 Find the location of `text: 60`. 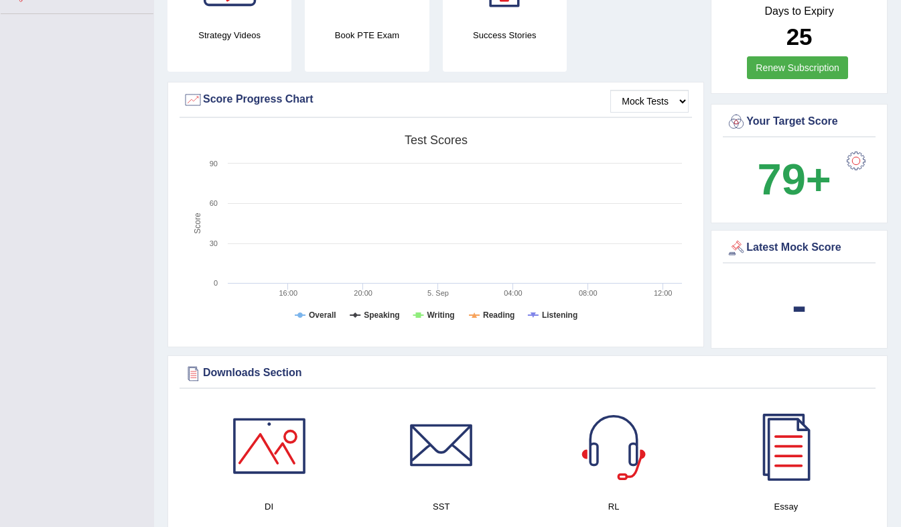

text: 60 is located at coordinates (214, 203).